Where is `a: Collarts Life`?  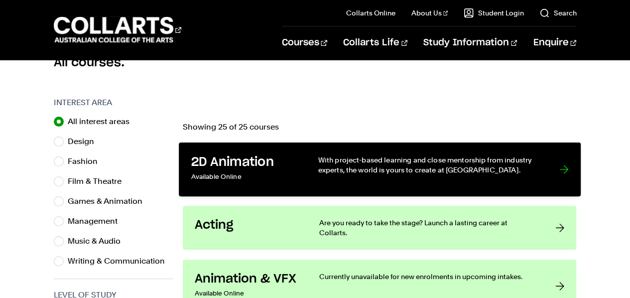
a: Collarts Life is located at coordinates (375, 43).